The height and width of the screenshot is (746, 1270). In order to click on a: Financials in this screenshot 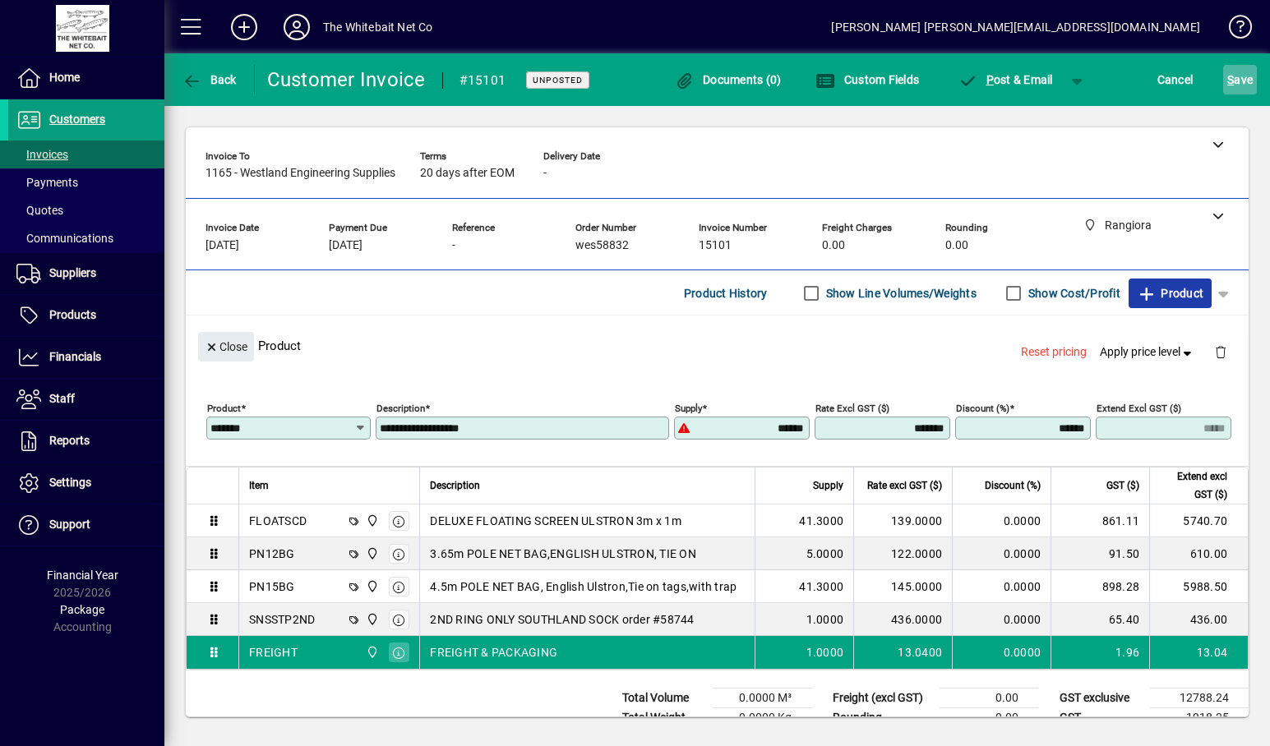, I will do `click(86, 357)`.